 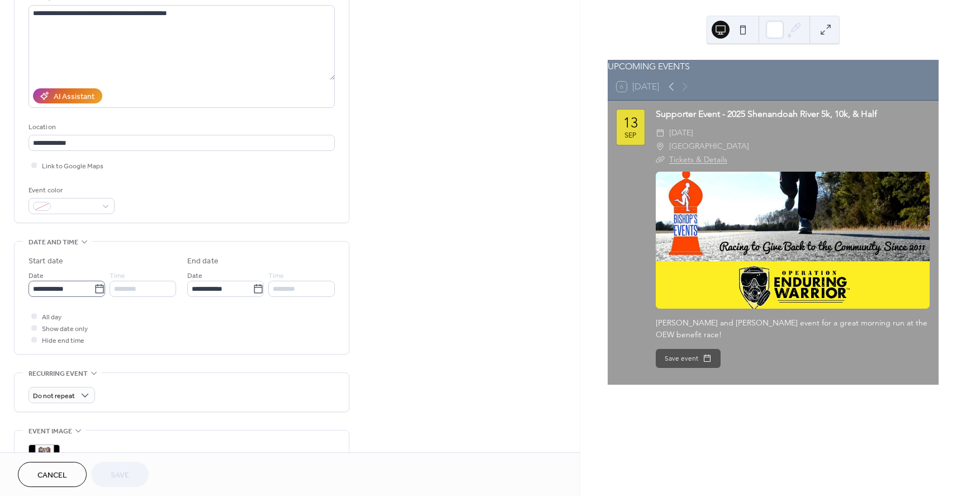 What do you see at coordinates (630, 135) in the screenshot?
I see `div: Sep` at bounding box center [630, 135].